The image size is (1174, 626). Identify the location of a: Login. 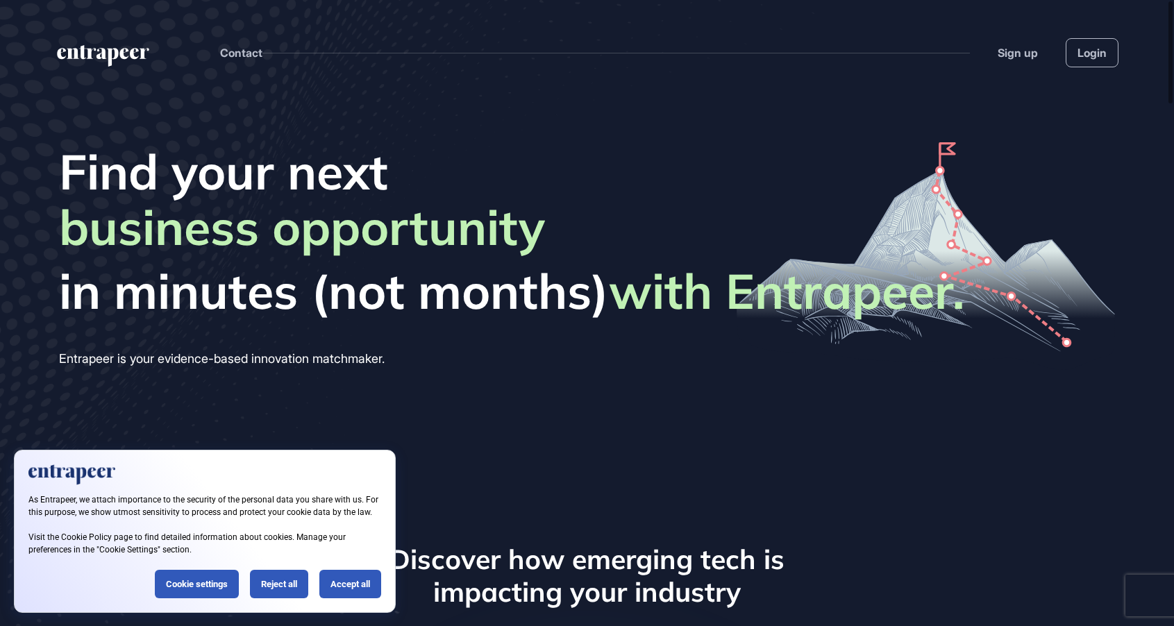
(1092, 53).